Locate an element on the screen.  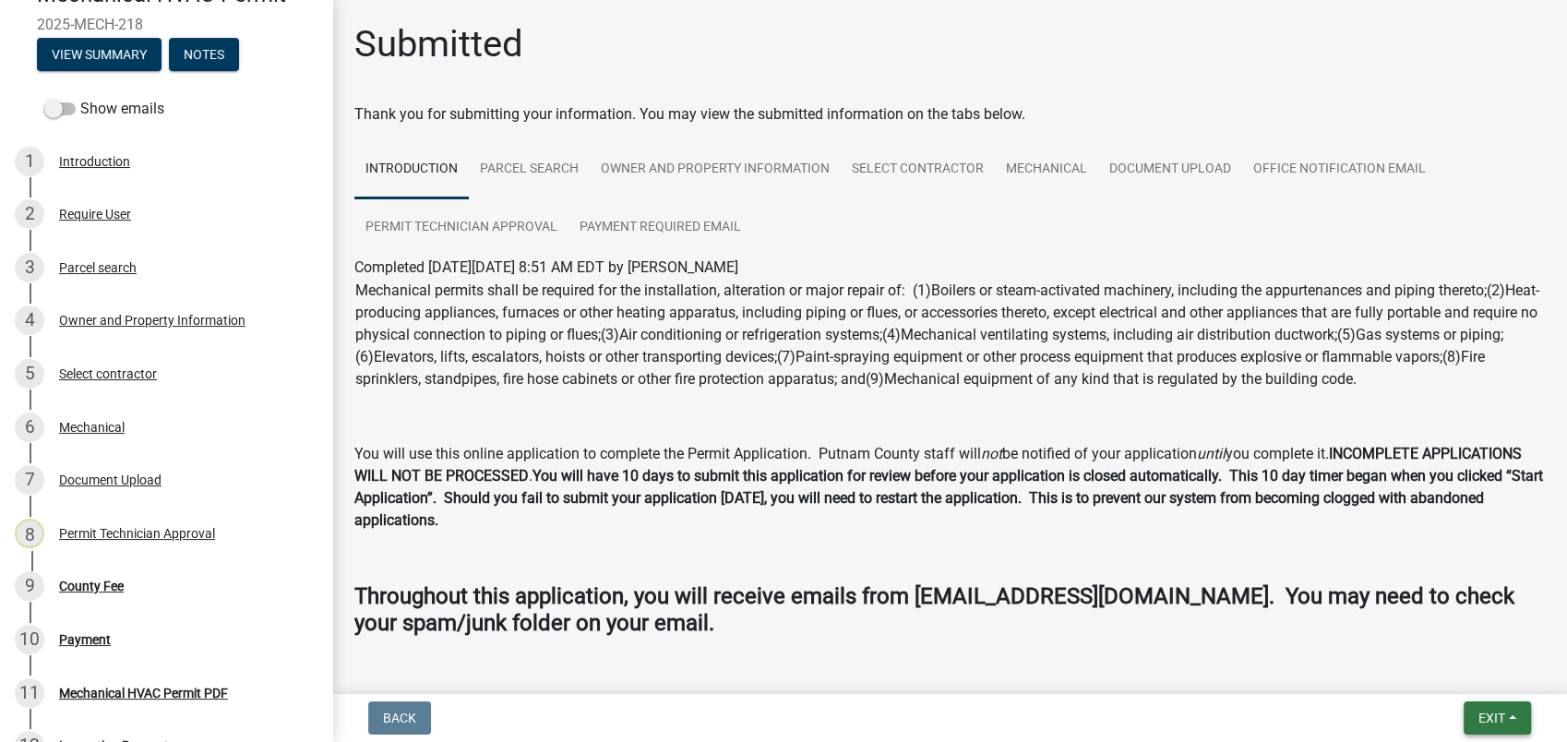
div: 8 is located at coordinates (30, 533).